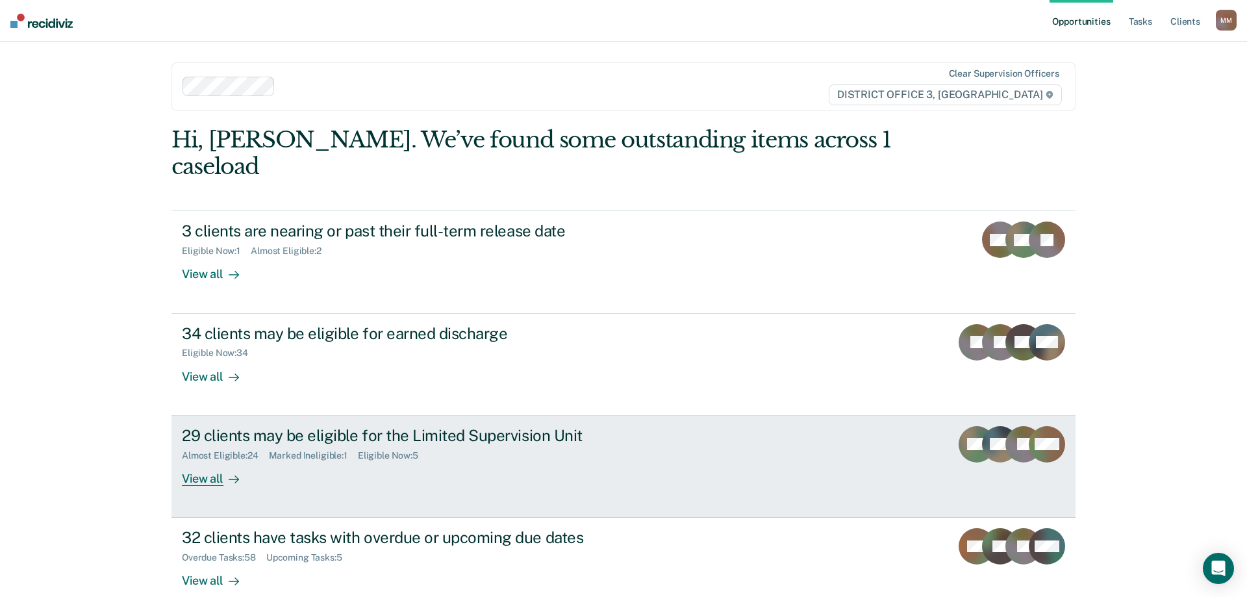 The height and width of the screenshot is (597, 1247). What do you see at coordinates (410, 333) in the screenshot?
I see `div: 34 clients may be eligible for earned discharge` at bounding box center [410, 333].